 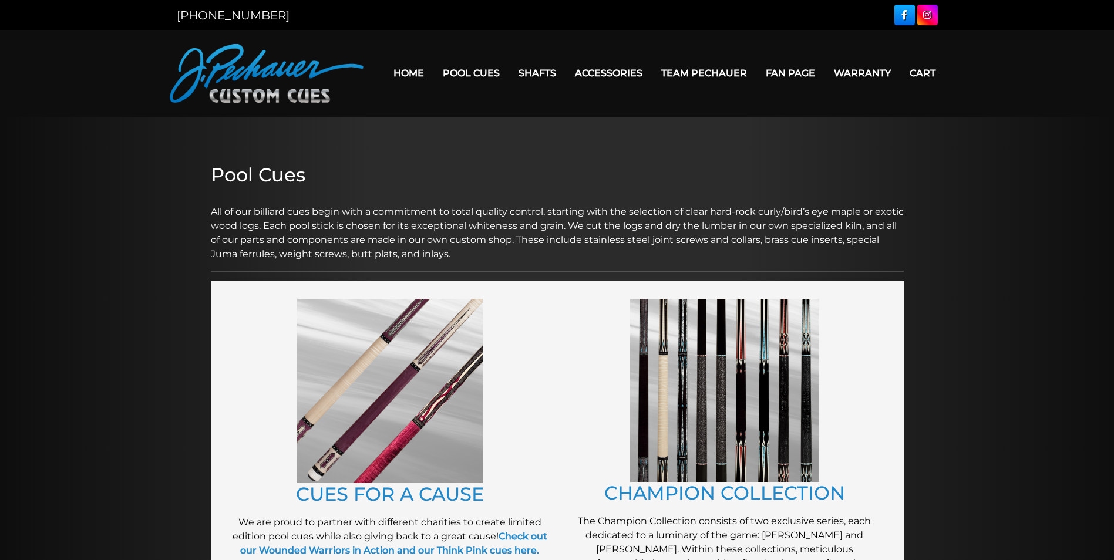 I want to click on a: Check out our Wounded Warriors in Action and our Think Pink cues here., so click(x=393, y=543).